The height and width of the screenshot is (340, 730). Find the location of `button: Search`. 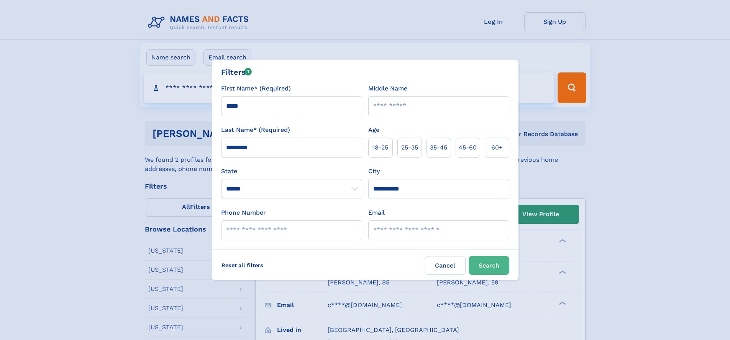

button: Search is located at coordinates (489, 265).